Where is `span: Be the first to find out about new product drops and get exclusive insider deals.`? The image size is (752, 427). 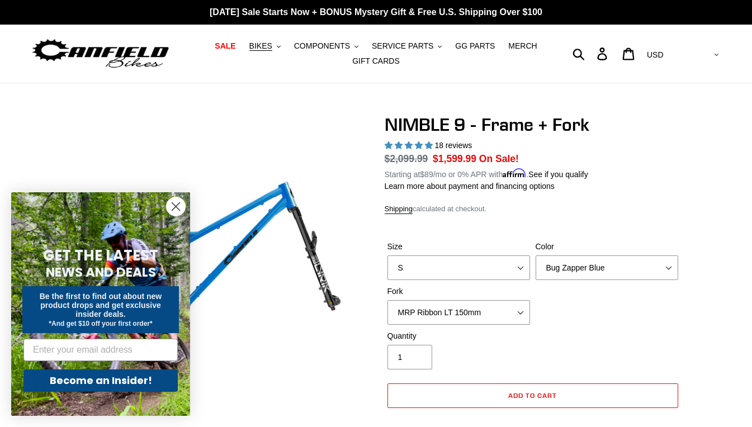
span: Be the first to find out about new product drops and get exclusive insider deals. is located at coordinates (101, 305).